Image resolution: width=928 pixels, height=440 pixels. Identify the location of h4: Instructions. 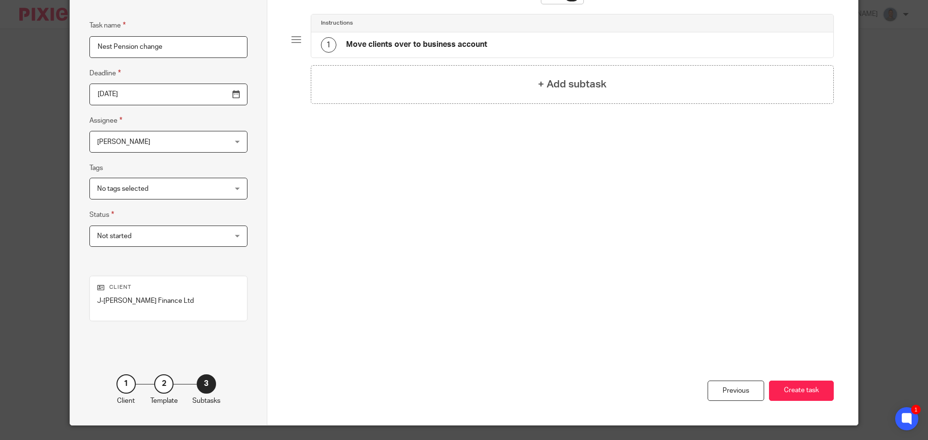
(337, 23).